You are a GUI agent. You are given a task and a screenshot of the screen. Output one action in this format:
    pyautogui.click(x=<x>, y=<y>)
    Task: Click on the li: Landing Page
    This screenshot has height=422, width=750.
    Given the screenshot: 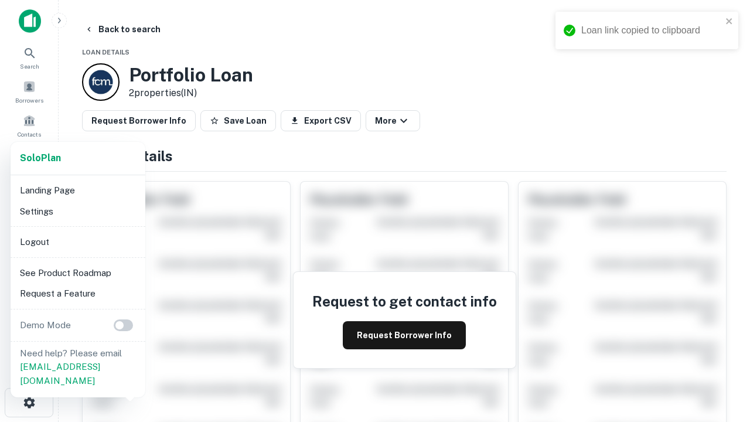 What is the action you would take?
    pyautogui.click(x=78, y=190)
    